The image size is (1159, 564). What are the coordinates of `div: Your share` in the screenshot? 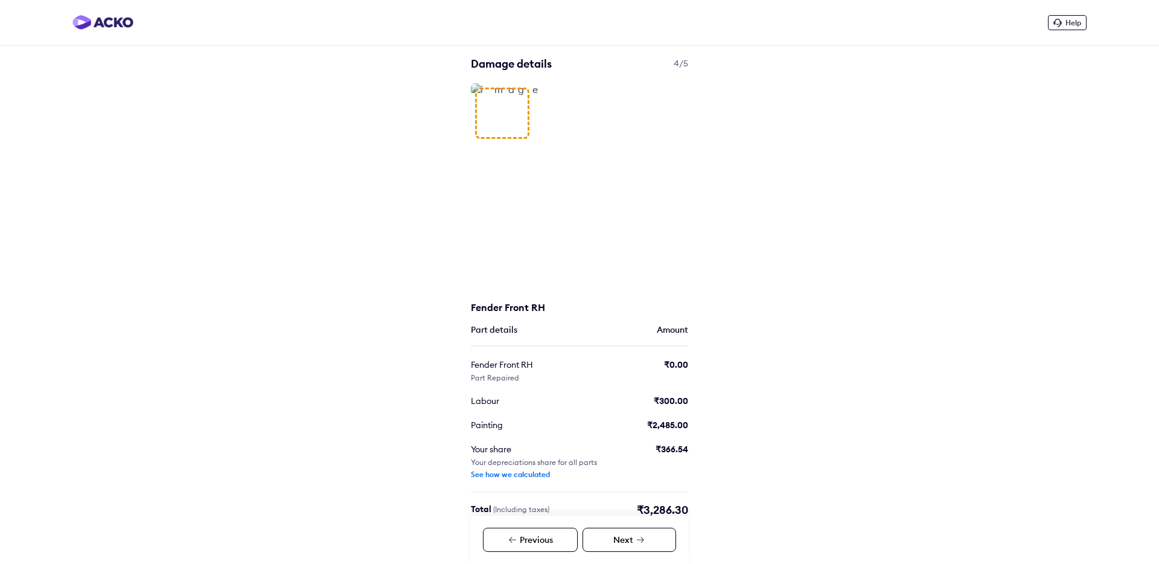 It's located at (527, 449).